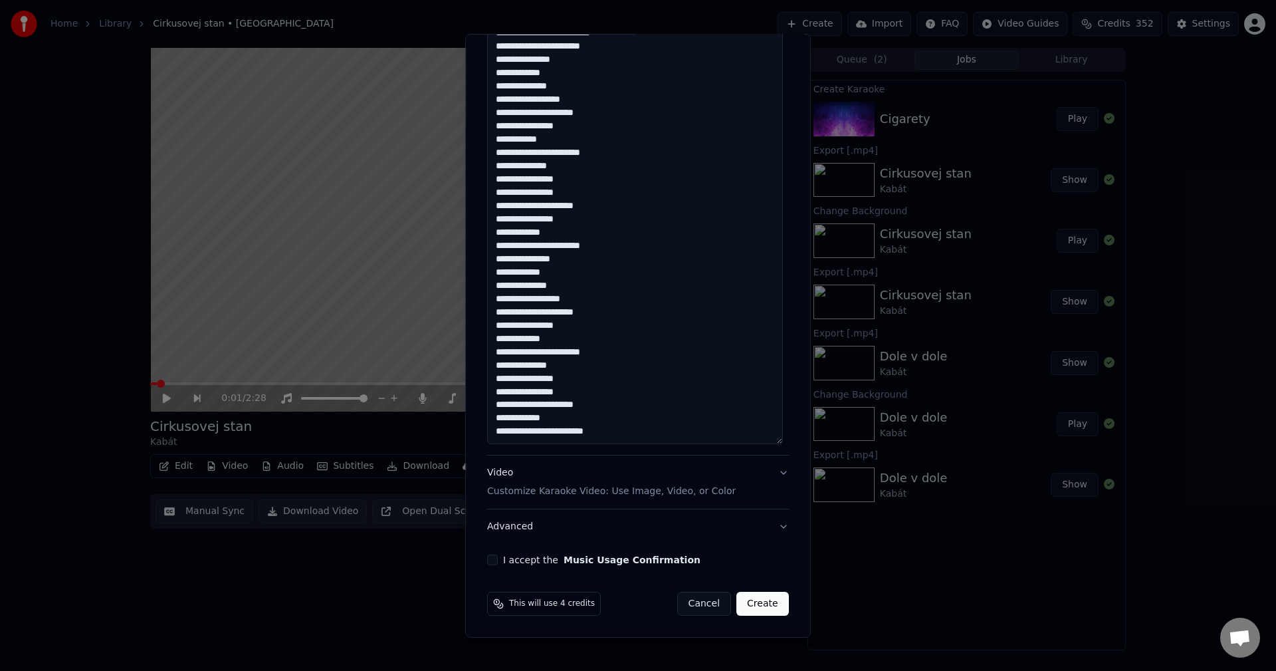 The width and height of the screenshot is (1276, 671). I want to click on div: Video, so click(611, 482).